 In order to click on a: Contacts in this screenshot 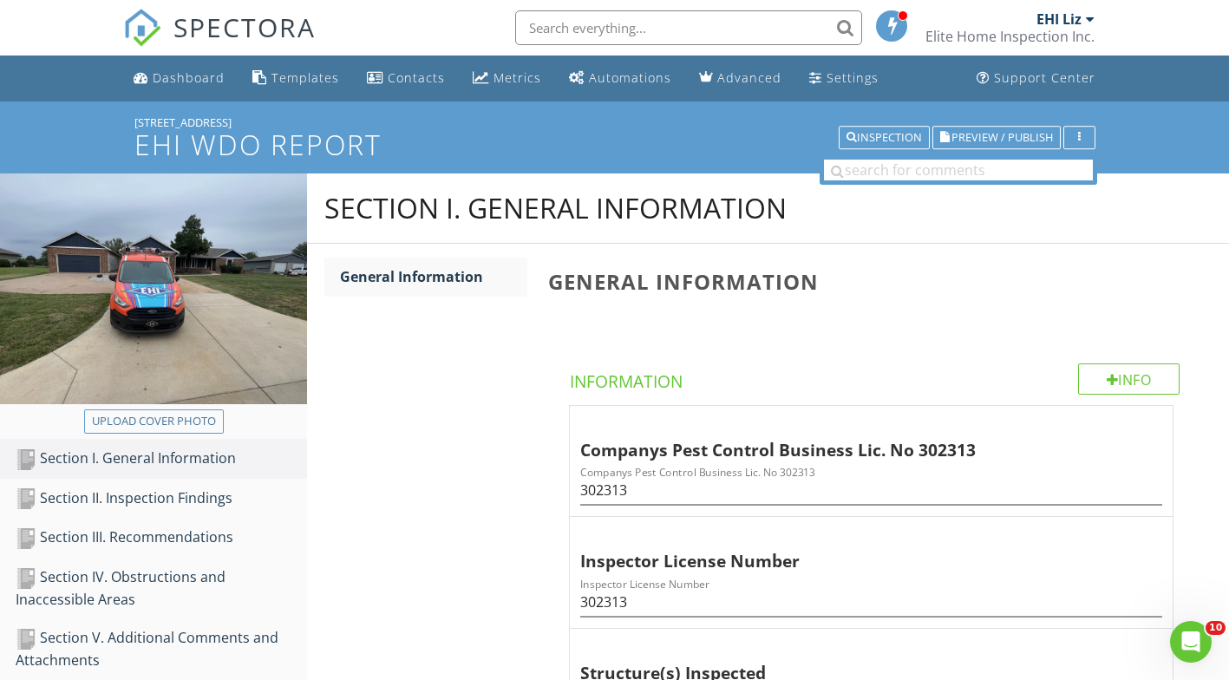, I will do `click(406, 78)`.